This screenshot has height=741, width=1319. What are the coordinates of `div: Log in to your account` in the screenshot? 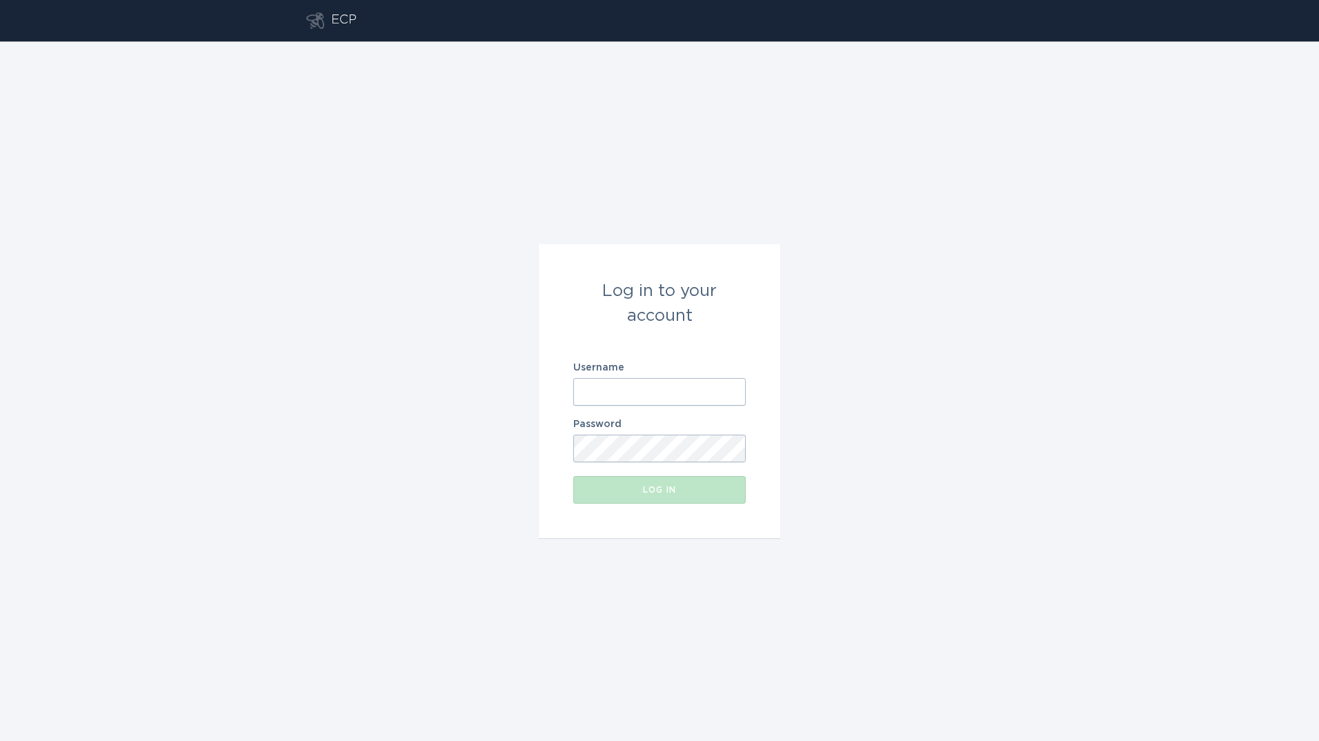 It's located at (660, 304).